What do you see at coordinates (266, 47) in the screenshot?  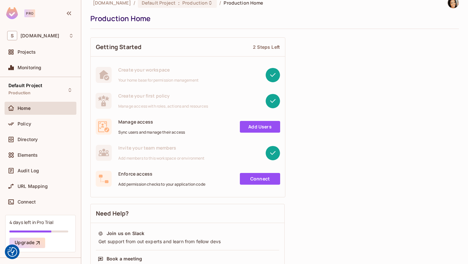 I see `div: 2 Steps Left` at bounding box center [266, 47].